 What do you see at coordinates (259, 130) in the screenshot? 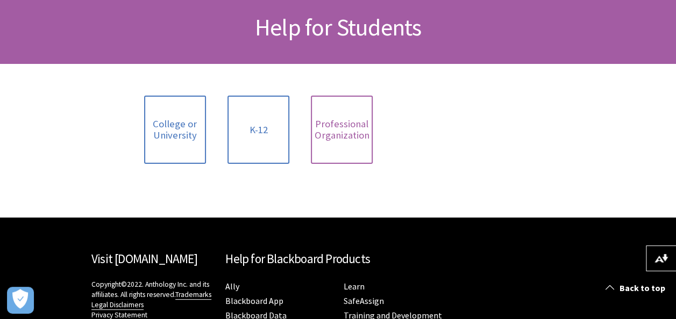
I see `span: K-12` at bounding box center [259, 130].